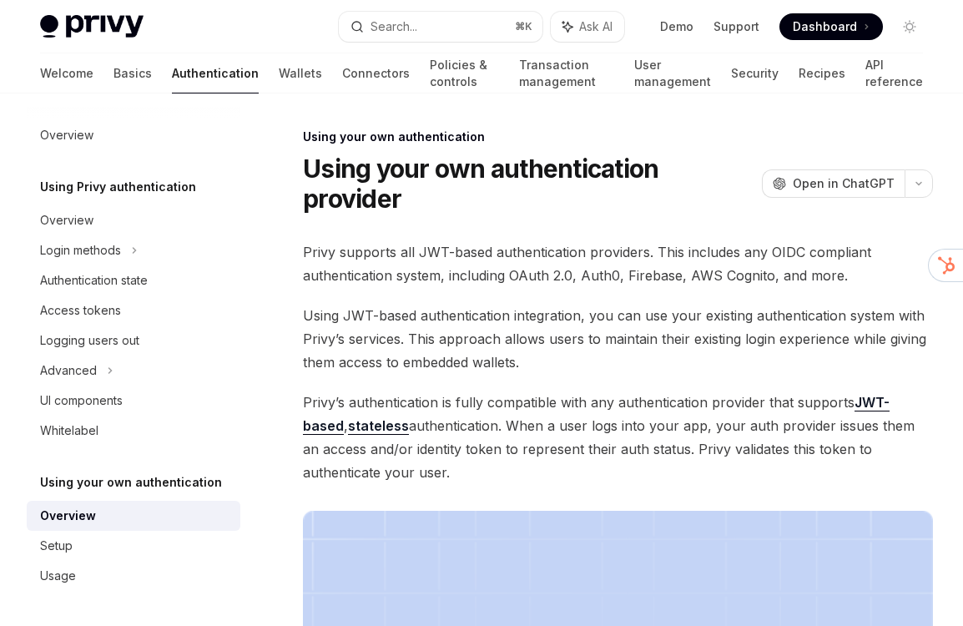 The height and width of the screenshot is (626, 963). Describe the element at coordinates (118, 187) in the screenshot. I see `h5: Using Privy authentication` at that location.